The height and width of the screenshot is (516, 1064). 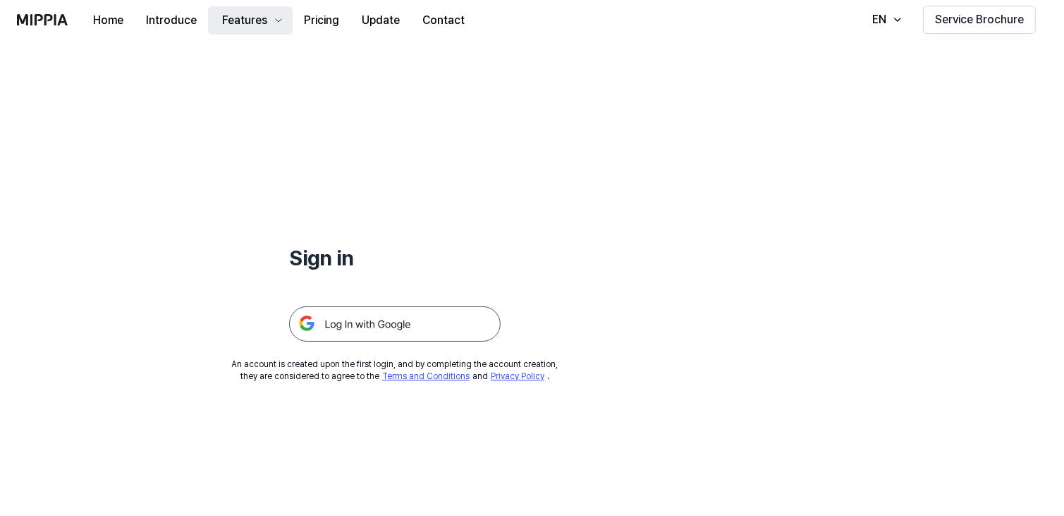 What do you see at coordinates (395, 370) in the screenshot?
I see `div: An account is created upon the first login, and by completing the account creation, they are cons...` at bounding box center [395, 370].